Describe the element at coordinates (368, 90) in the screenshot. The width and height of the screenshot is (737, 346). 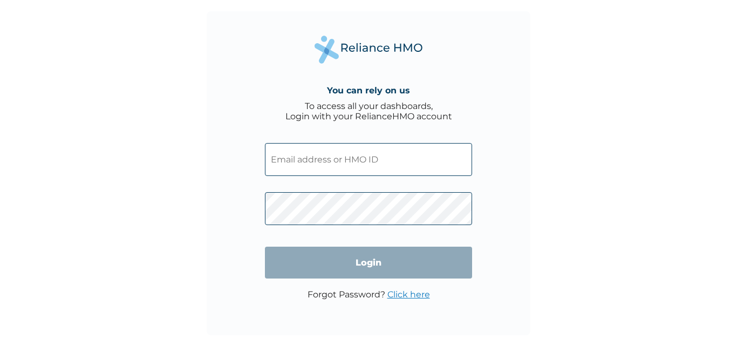
I see `h4: You can rely on us` at that location.